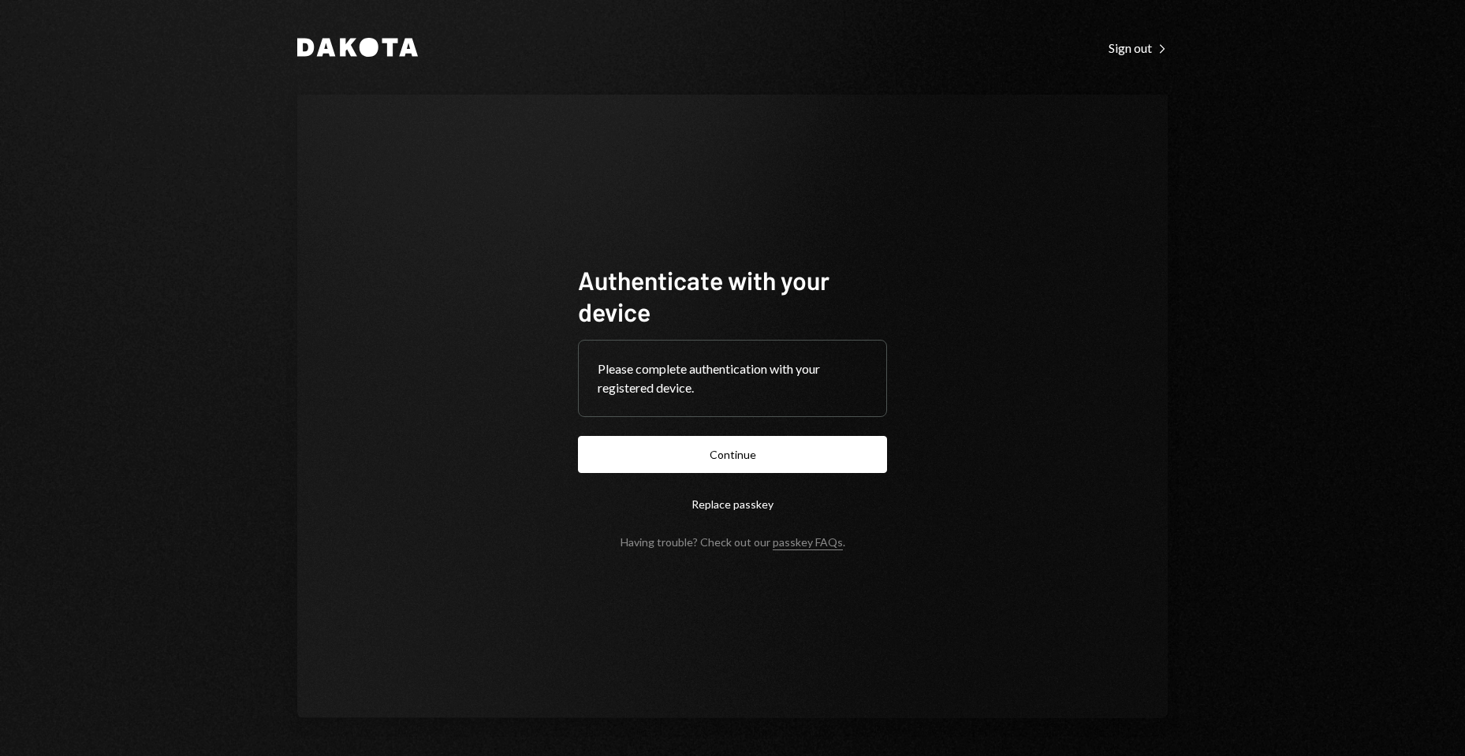 The image size is (1465, 756). Describe the element at coordinates (1138, 48) in the screenshot. I see `div: Sign out` at that location.